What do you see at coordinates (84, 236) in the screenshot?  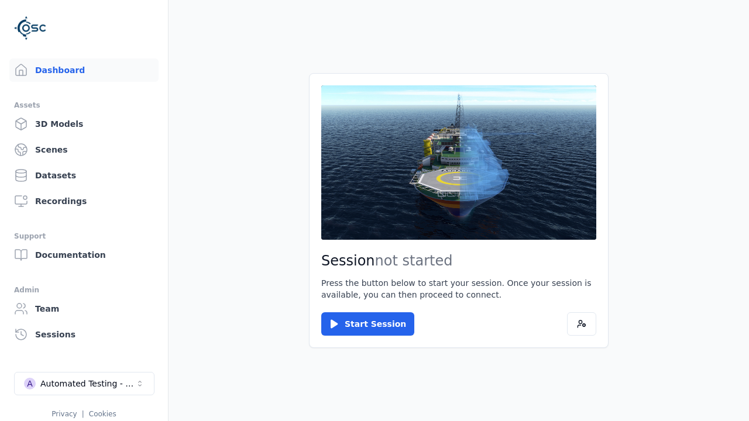 I see `div: Support` at bounding box center [84, 236].